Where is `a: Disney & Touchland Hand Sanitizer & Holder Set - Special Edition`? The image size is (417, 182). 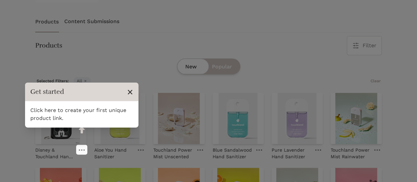 a: Disney & Touchland Hand Sanitizer & Holder Set - Special Edition is located at coordinates (55, 152).